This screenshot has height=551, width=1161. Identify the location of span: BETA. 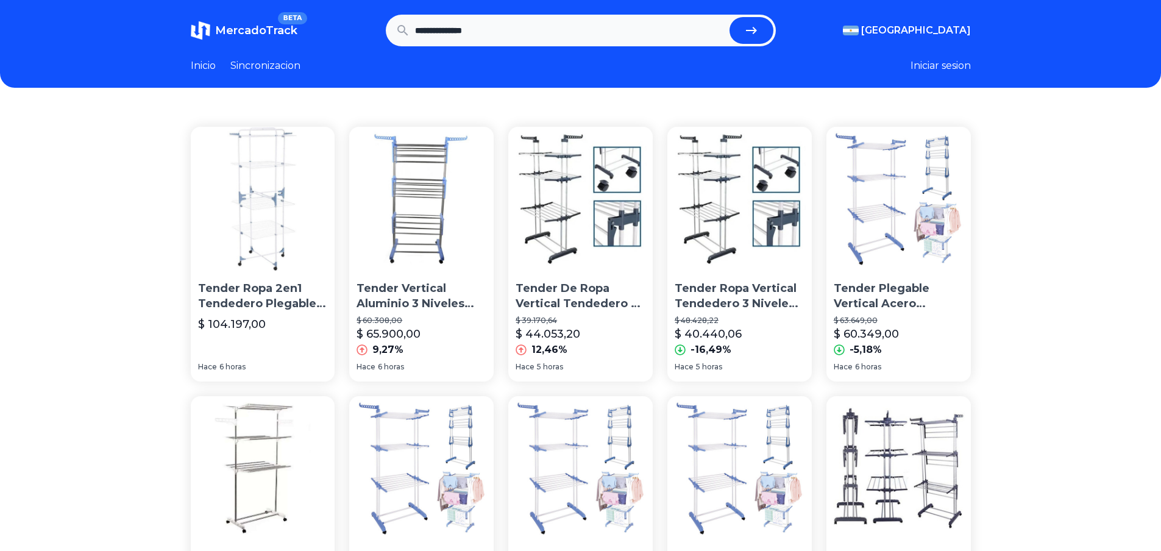
(292, 18).